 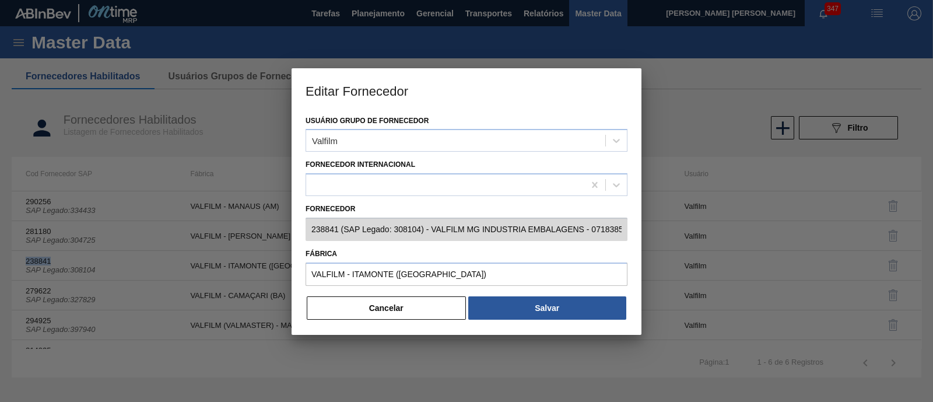 What do you see at coordinates (466, 254) in the screenshot?
I see `label: Fábrica` at bounding box center [466, 254].